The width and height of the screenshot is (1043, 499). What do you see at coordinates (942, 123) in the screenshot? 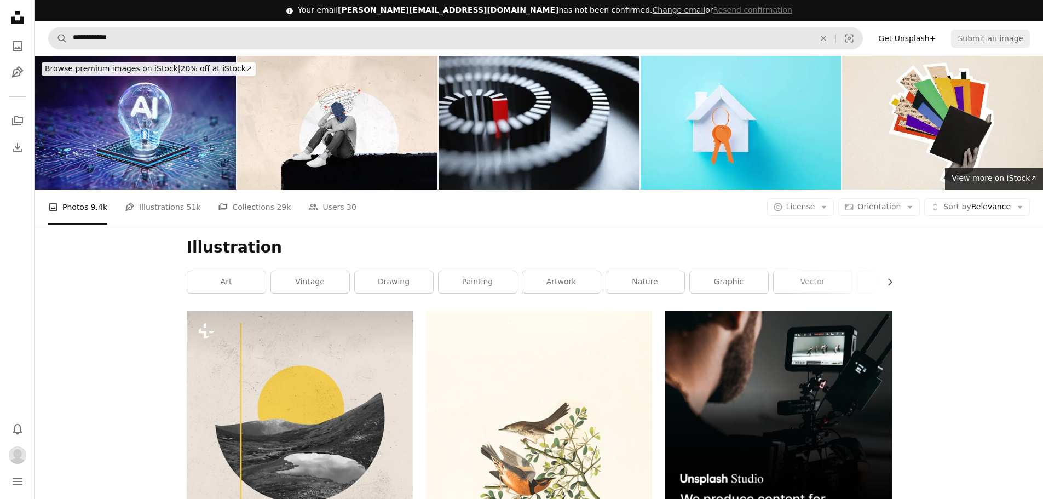
I see `img: Composite trend artwork sketch image 3d photo collage of huge black white silhouette hand hold bo...` at bounding box center [942, 123].